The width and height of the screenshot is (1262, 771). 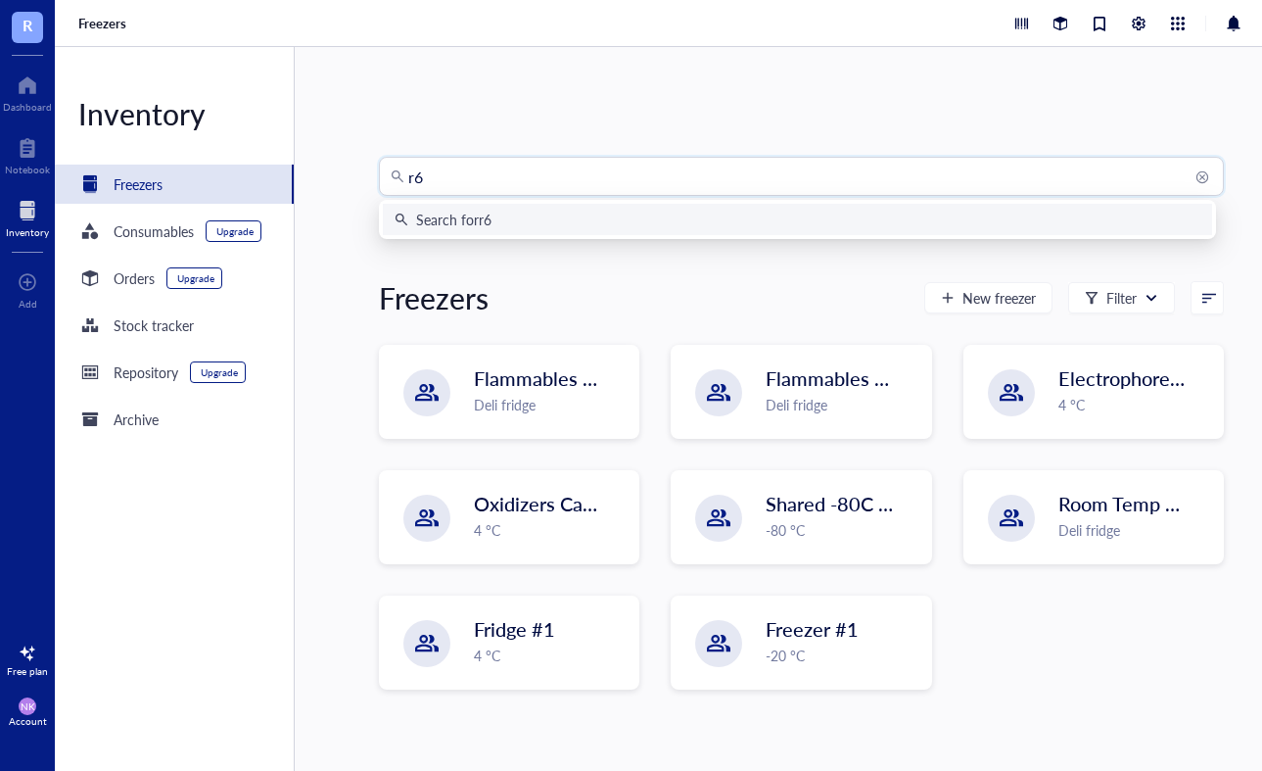 What do you see at coordinates (27, 154) in the screenshot?
I see `a: Notebook` at bounding box center [27, 154].